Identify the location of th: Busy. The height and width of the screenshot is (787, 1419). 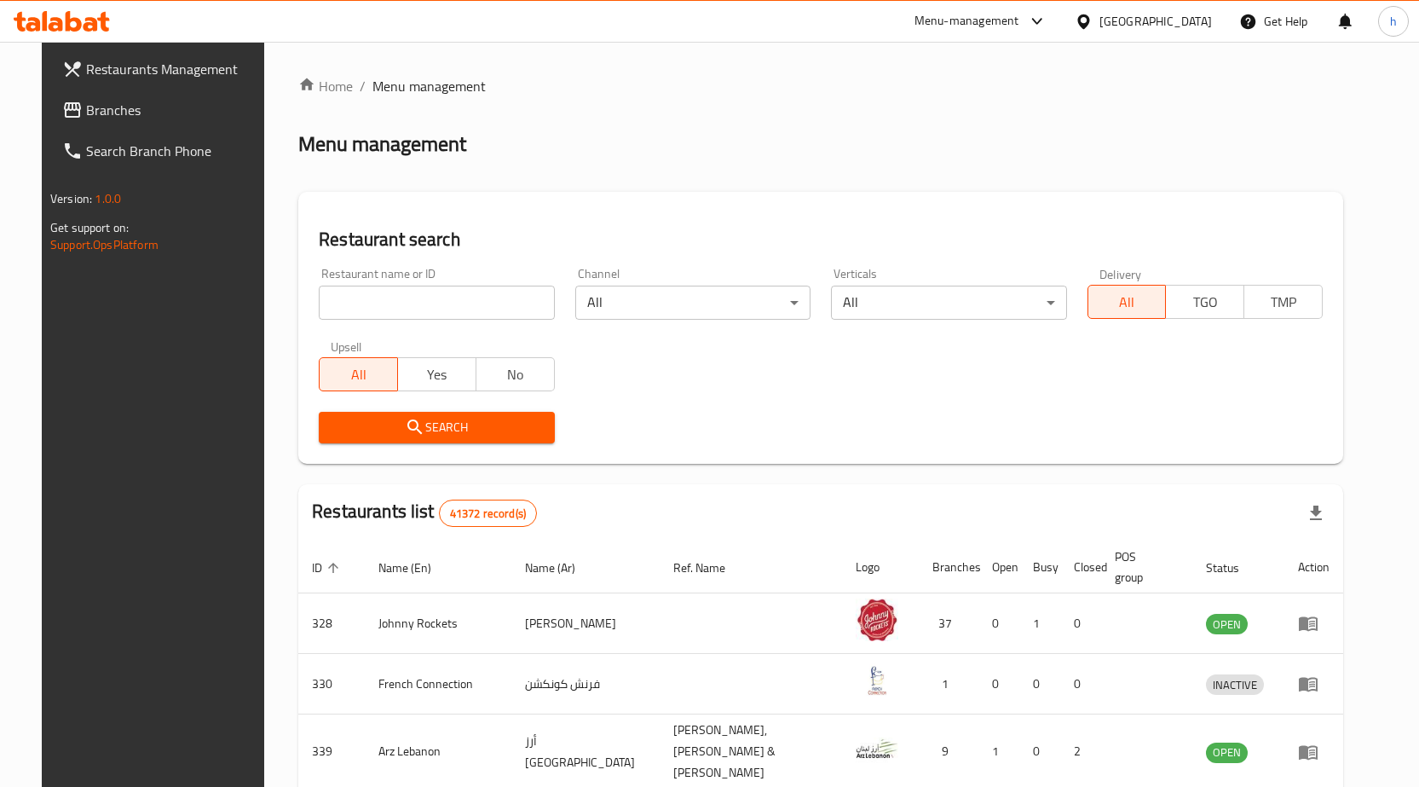
(1040, 567).